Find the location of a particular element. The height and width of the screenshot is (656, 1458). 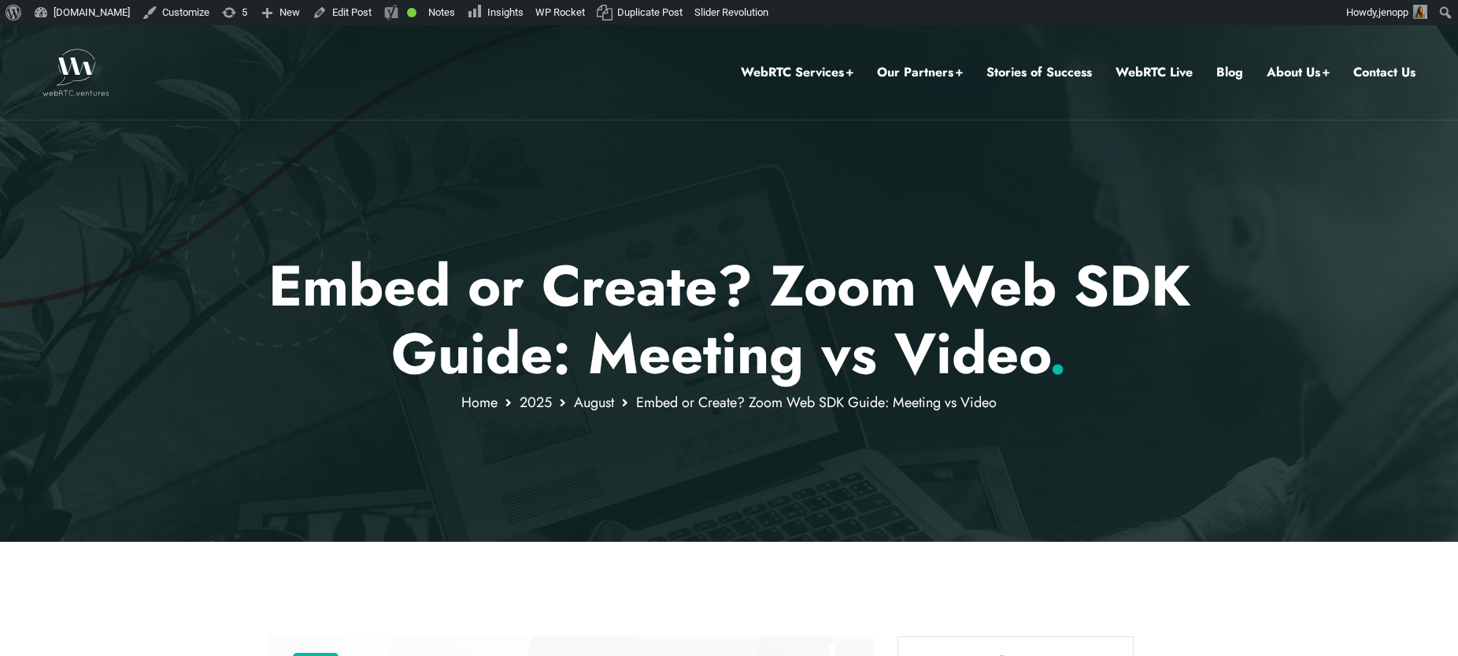

div: Good is located at coordinates (412, 13).